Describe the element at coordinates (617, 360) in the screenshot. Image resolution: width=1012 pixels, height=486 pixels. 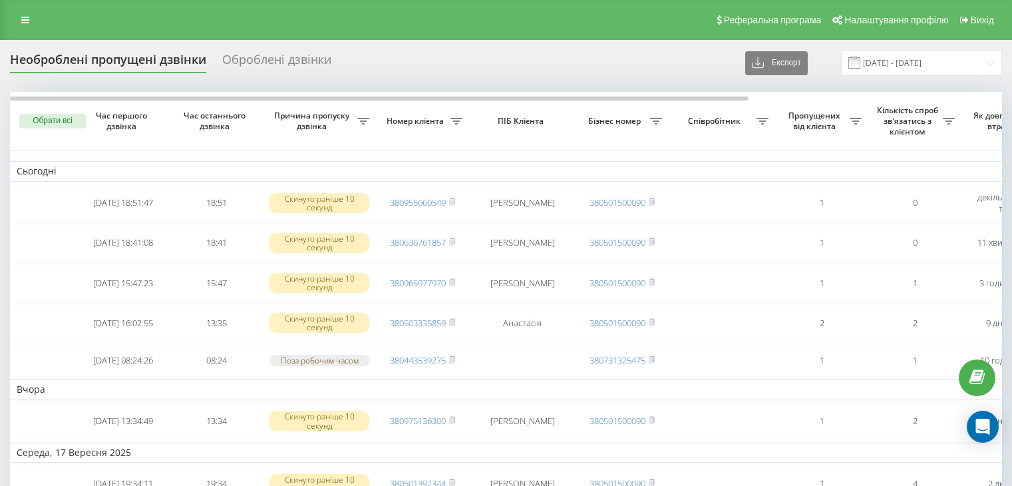
I see `a: 380731325475` at that location.